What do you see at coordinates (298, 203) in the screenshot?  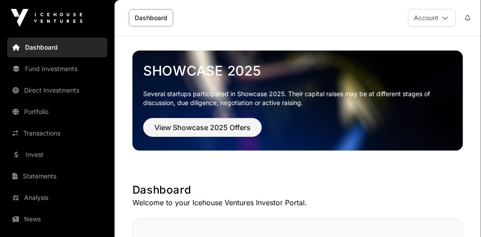 I see `p: Welcome to your Icehouse Ventures Investor Portal.` at bounding box center [298, 203].